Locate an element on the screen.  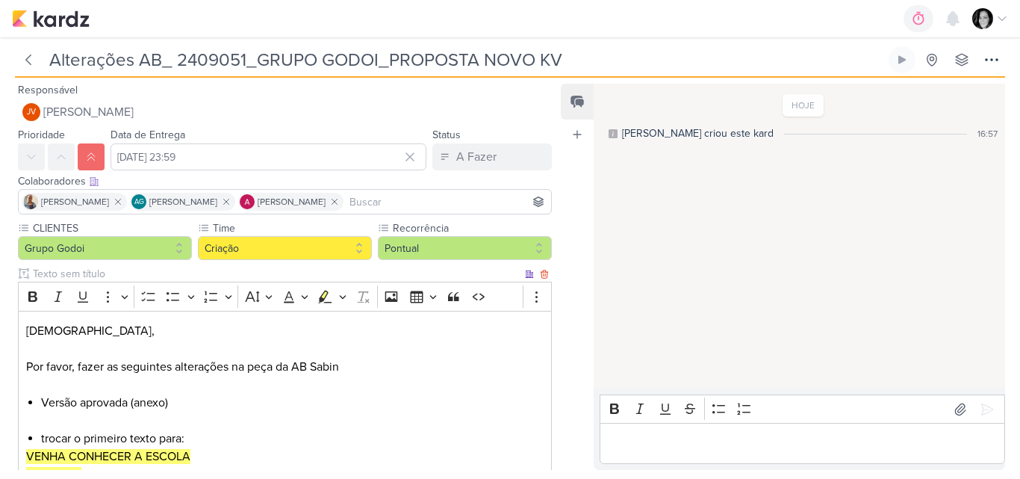
div: Colaboradores is located at coordinates (285, 181).